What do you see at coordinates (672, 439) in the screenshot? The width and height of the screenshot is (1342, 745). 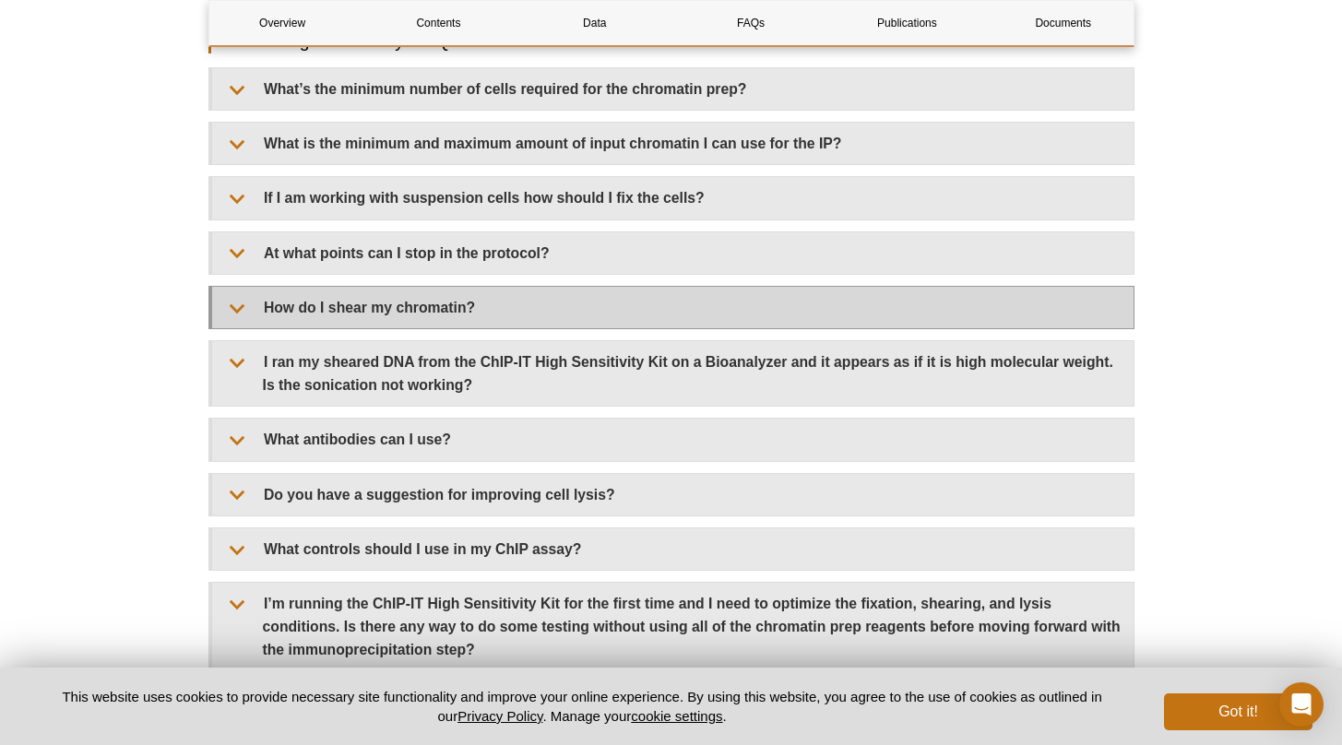 I see `summary: What antibodies can I use?` at bounding box center [672, 439].